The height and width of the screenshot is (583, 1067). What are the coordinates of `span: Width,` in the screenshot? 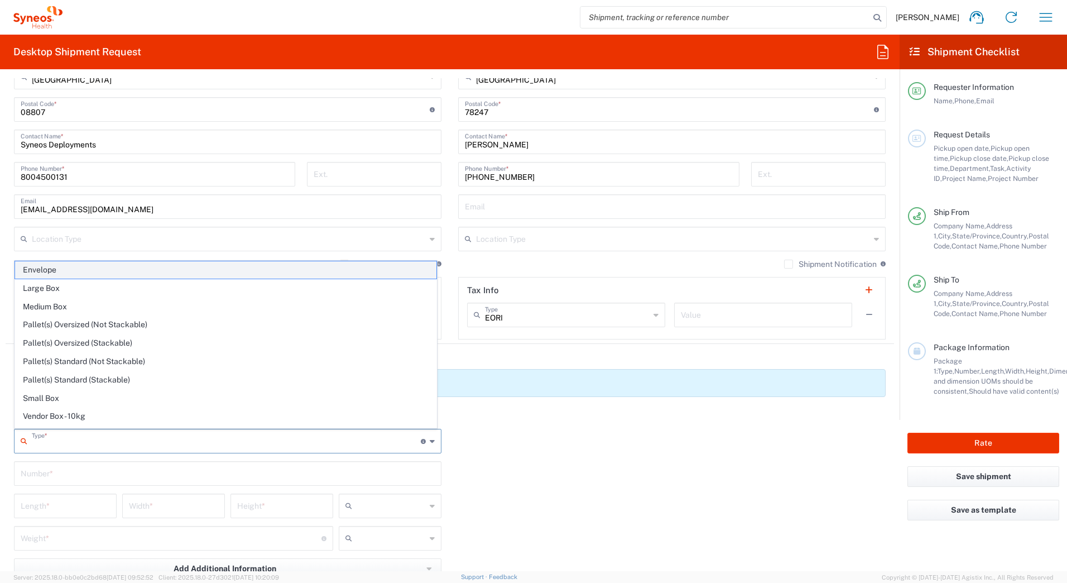 It's located at (1015, 371).